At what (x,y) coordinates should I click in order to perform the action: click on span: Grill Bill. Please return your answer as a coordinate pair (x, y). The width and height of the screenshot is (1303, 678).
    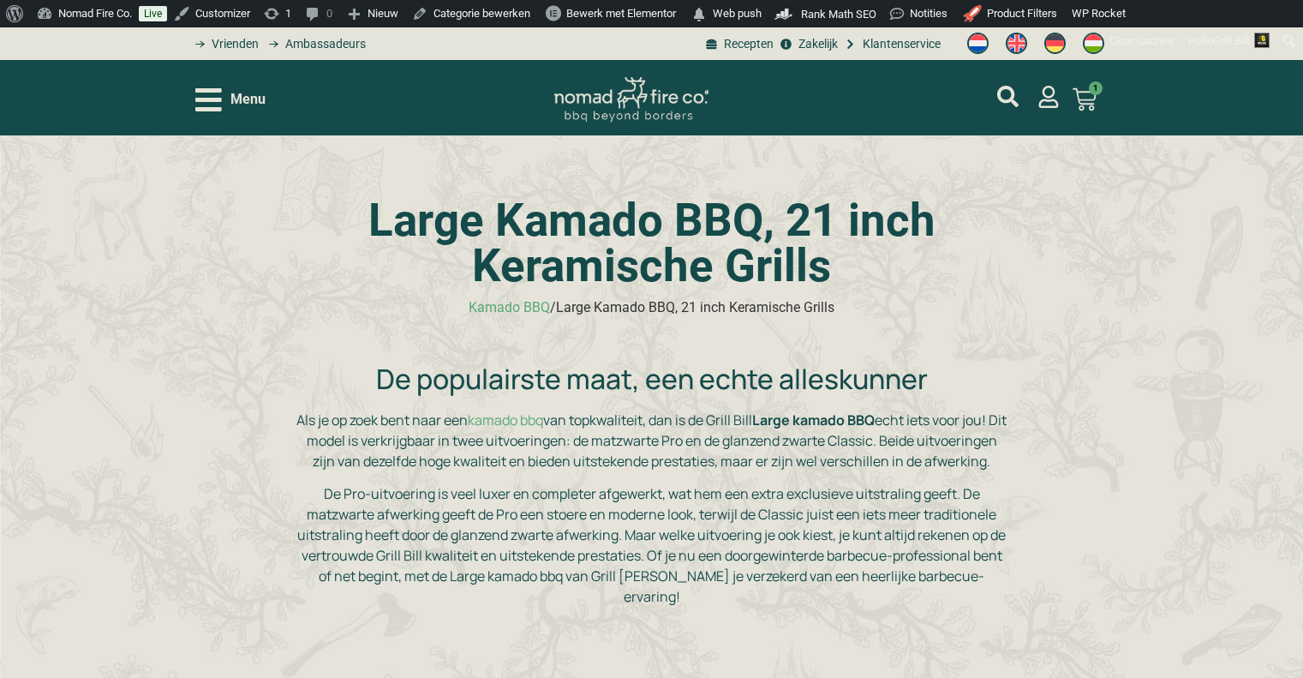
    Looking at the image, I should click on (1231, 40).